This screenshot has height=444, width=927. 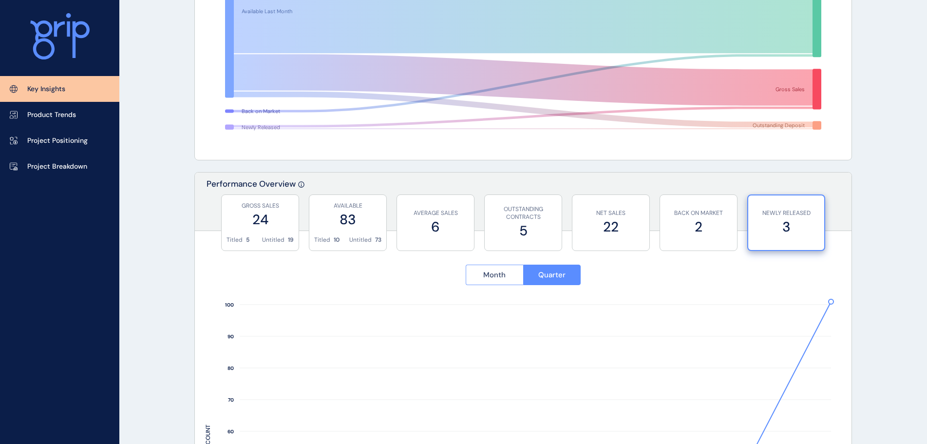 What do you see at coordinates (787, 227) in the screenshot?
I see `label: 3` at bounding box center [787, 227].